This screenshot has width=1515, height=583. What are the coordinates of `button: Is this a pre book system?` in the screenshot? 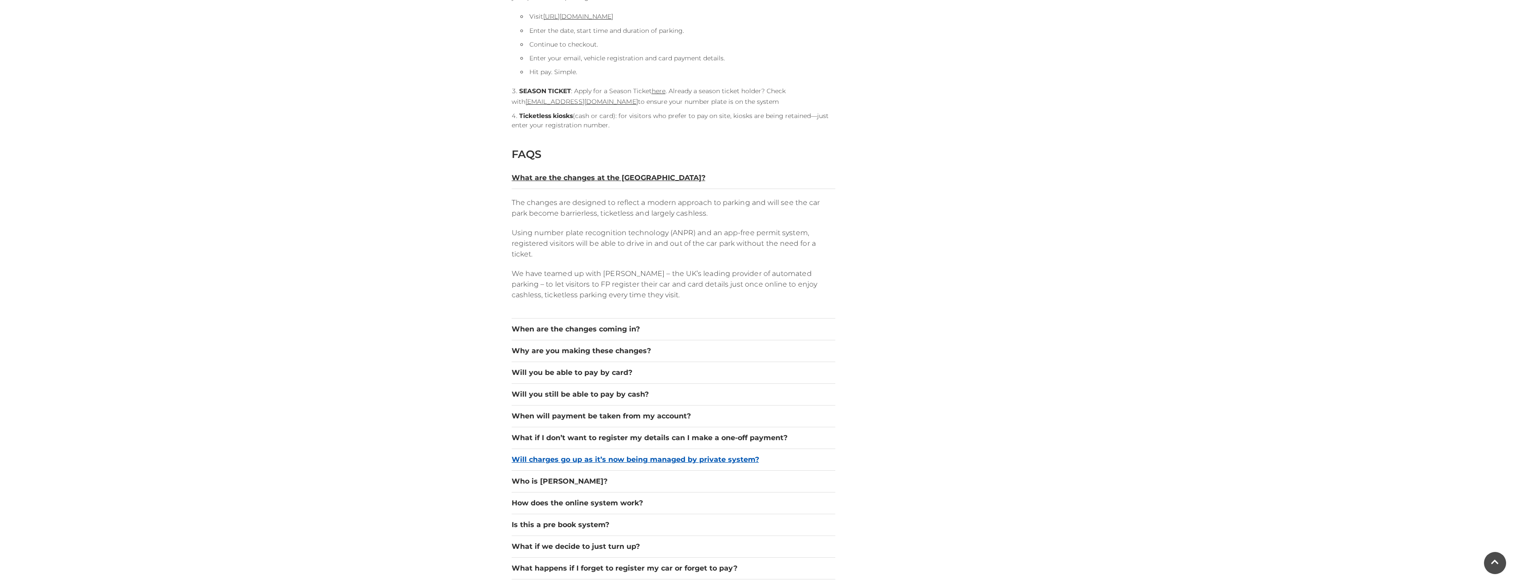 It's located at (673, 525).